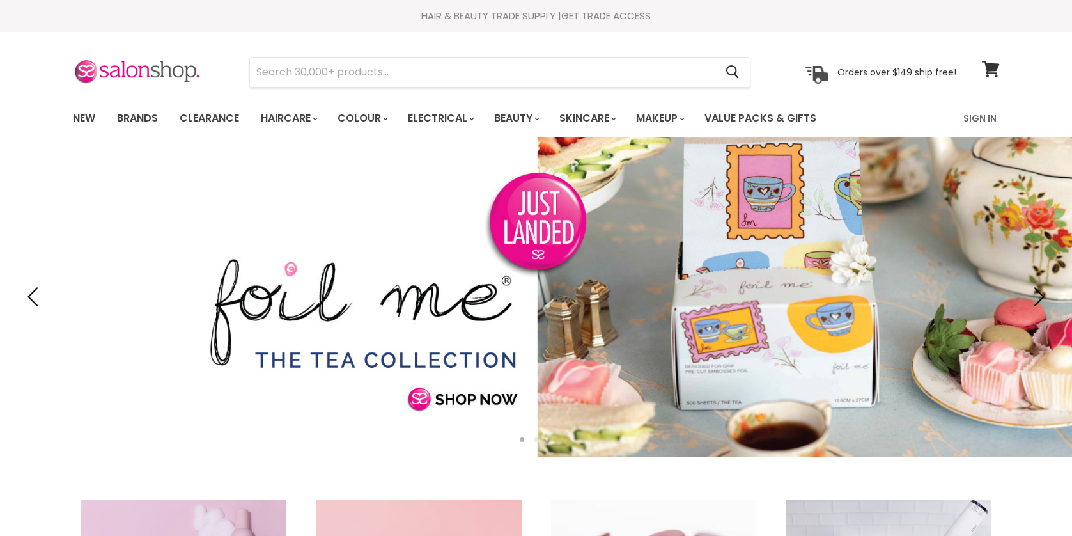 The height and width of the screenshot is (536, 1072). Describe the element at coordinates (516, 118) in the screenshot. I see `a: Beauty` at that location.